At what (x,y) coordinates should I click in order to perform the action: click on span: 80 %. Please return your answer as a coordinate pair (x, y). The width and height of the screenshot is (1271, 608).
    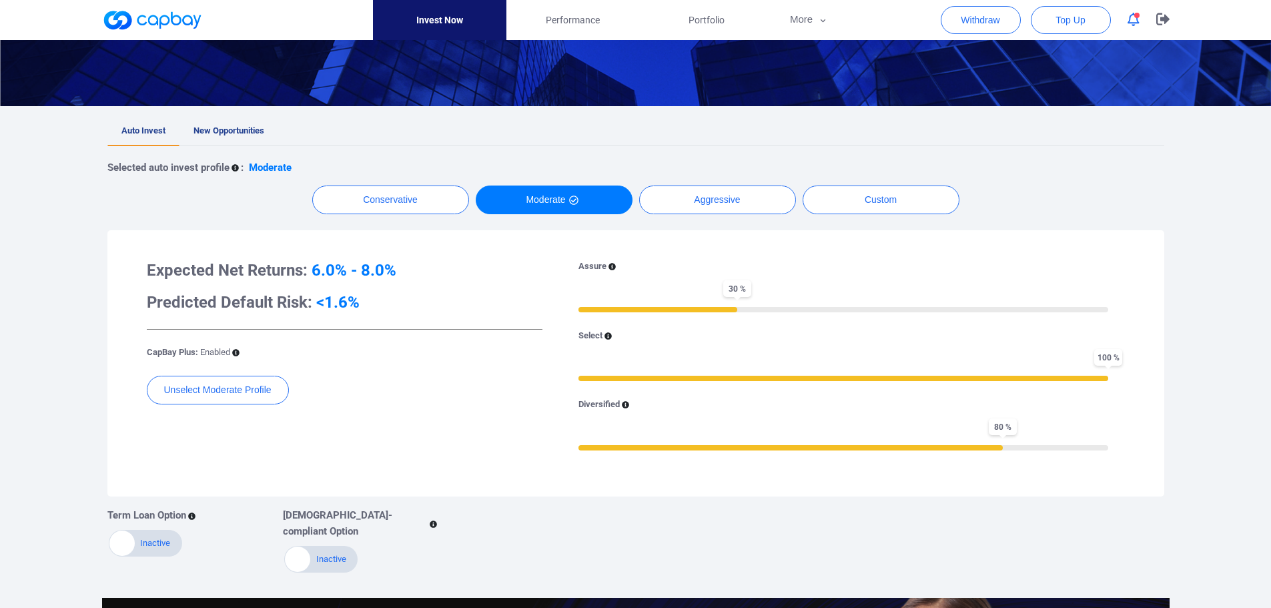
    Looking at the image, I should click on (1002, 426).